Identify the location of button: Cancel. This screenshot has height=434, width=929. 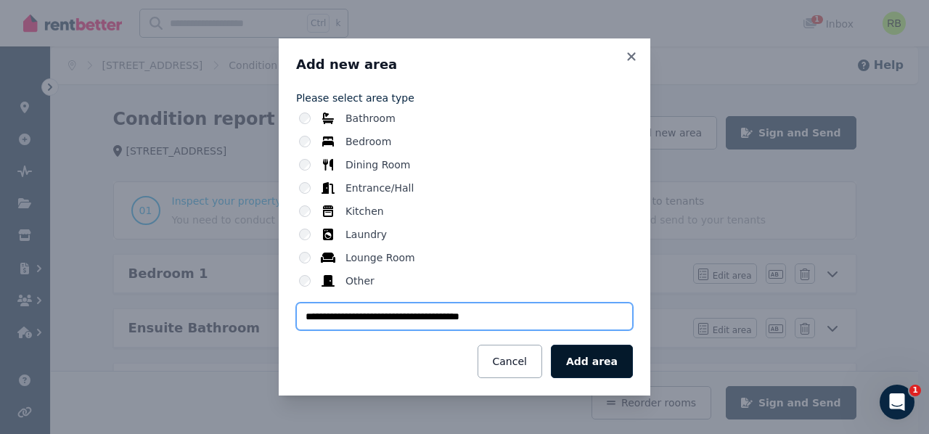
(510, 362).